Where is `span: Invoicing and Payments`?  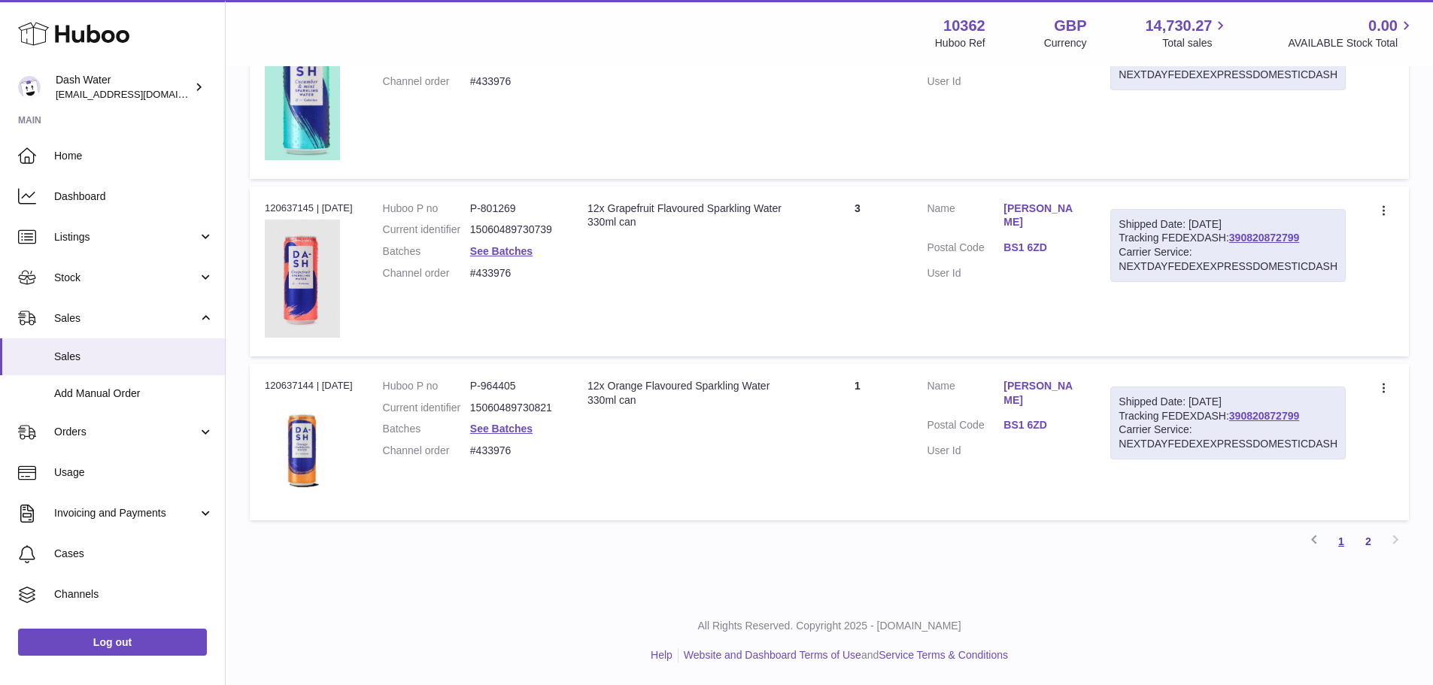
span: Invoicing and Payments is located at coordinates (126, 513).